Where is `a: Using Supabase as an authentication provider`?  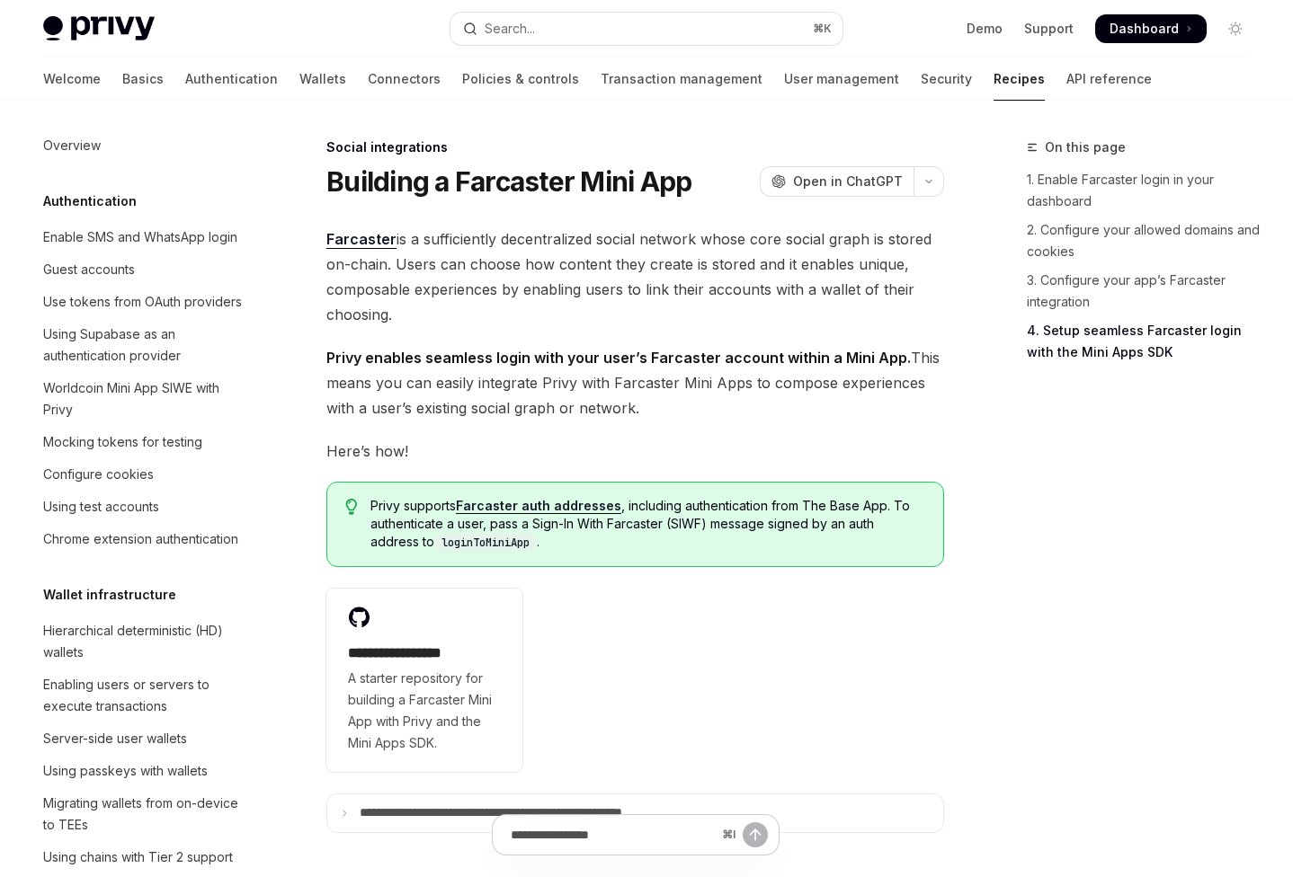
a: Using Supabase as an authentication provider is located at coordinates (144, 345).